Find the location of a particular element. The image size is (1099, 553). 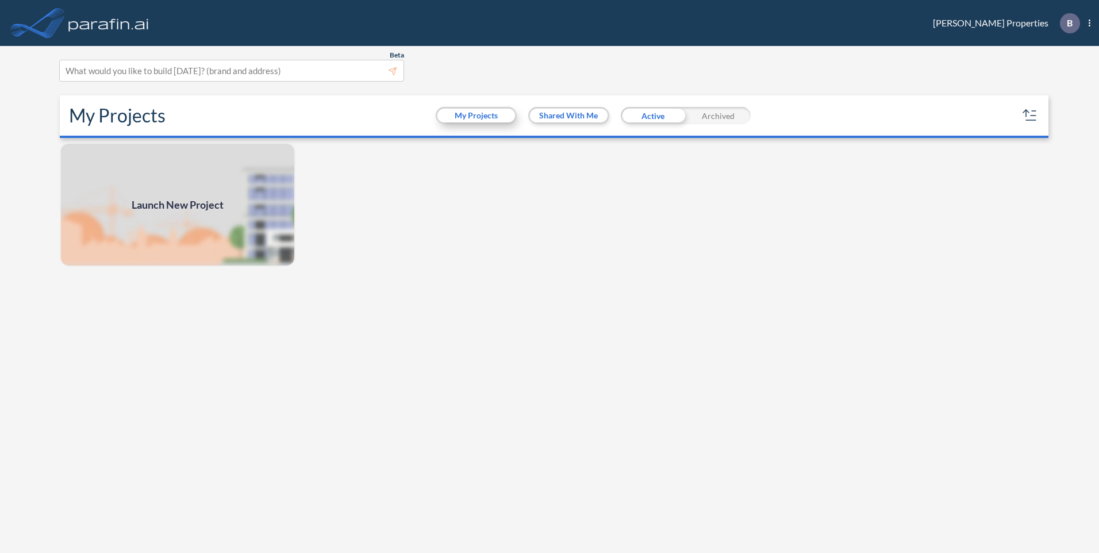

p: B is located at coordinates (1069, 23).